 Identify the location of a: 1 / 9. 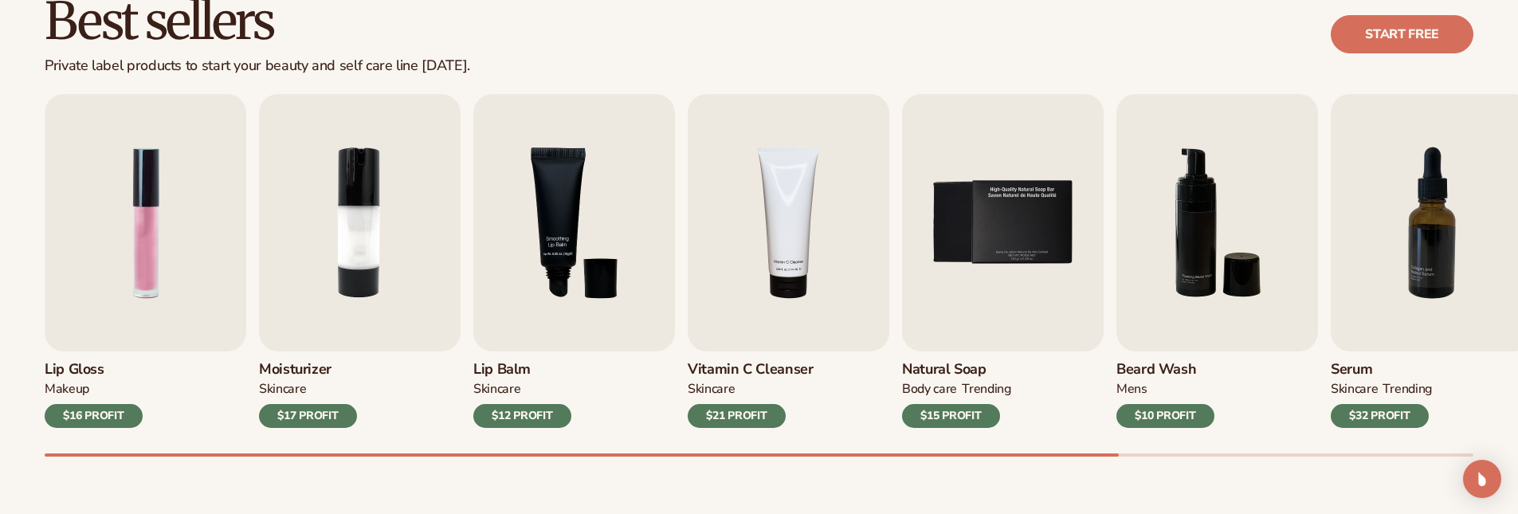
(145, 261).